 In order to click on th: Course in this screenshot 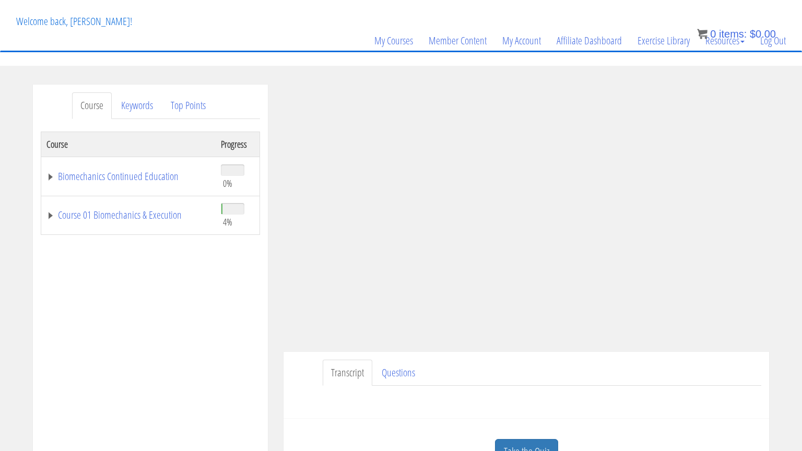, I will do `click(129, 144)`.